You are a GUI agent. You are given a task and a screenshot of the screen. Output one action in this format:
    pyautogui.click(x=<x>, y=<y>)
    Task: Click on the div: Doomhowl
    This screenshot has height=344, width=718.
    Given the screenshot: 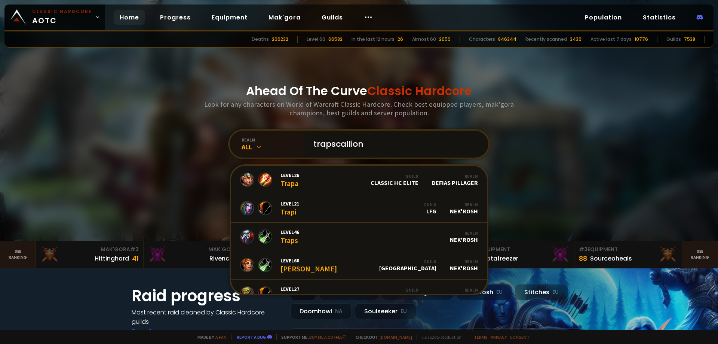 What is the action you would take?
    pyautogui.click(x=321, y=311)
    